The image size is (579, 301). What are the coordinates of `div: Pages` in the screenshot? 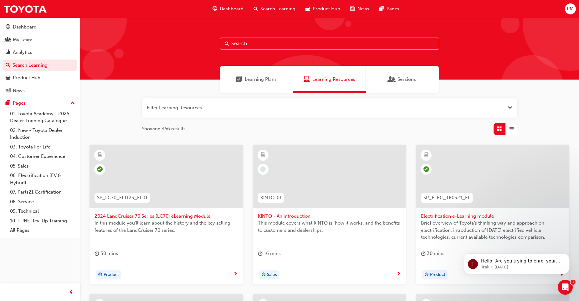 It's located at (19, 103).